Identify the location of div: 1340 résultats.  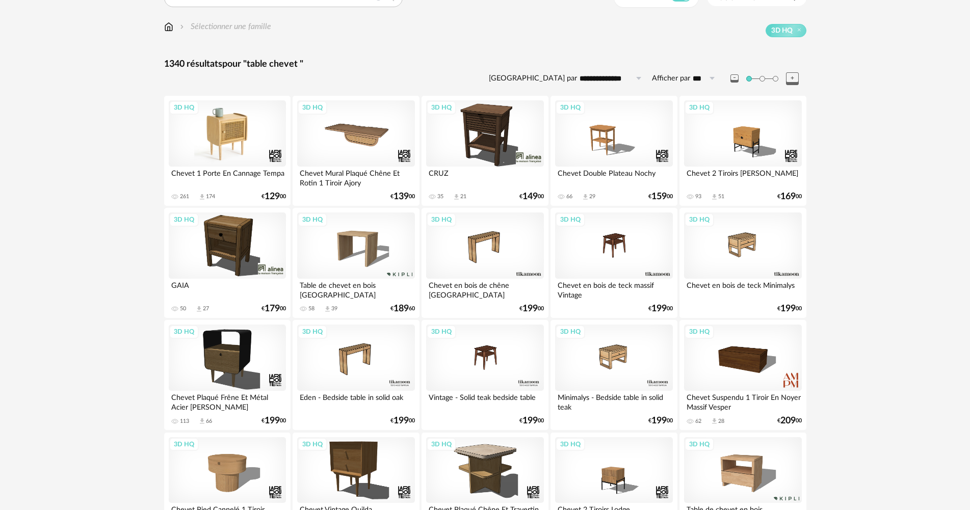
(485, 64).